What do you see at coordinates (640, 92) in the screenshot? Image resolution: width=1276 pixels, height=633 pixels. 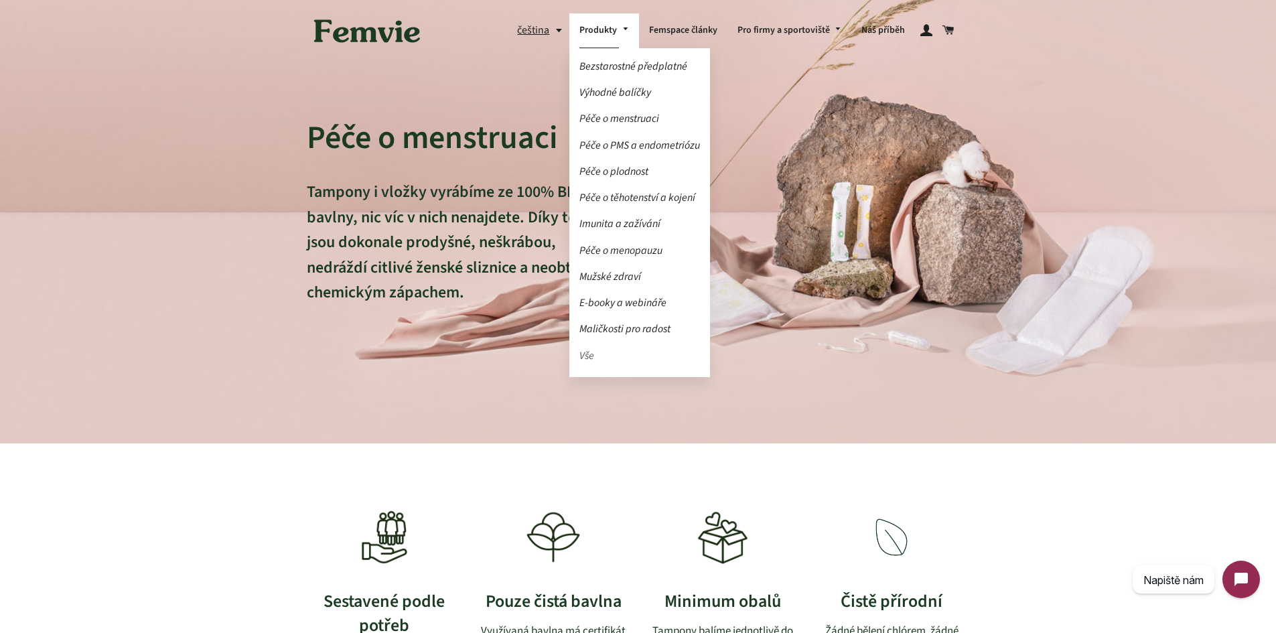 I see `a: Výhodné balíčky` at bounding box center [640, 92].